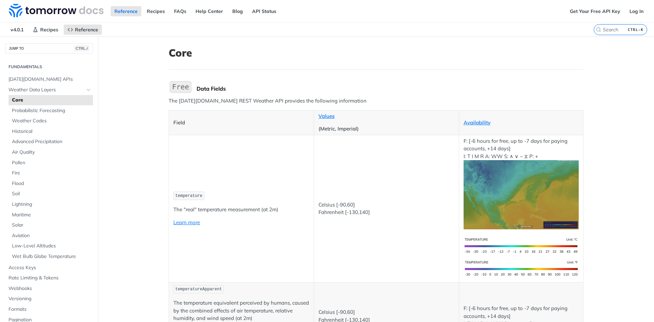 Image resolution: width=654 pixels, height=322 pixels. I want to click on img: temperature-us, so click(521, 268).